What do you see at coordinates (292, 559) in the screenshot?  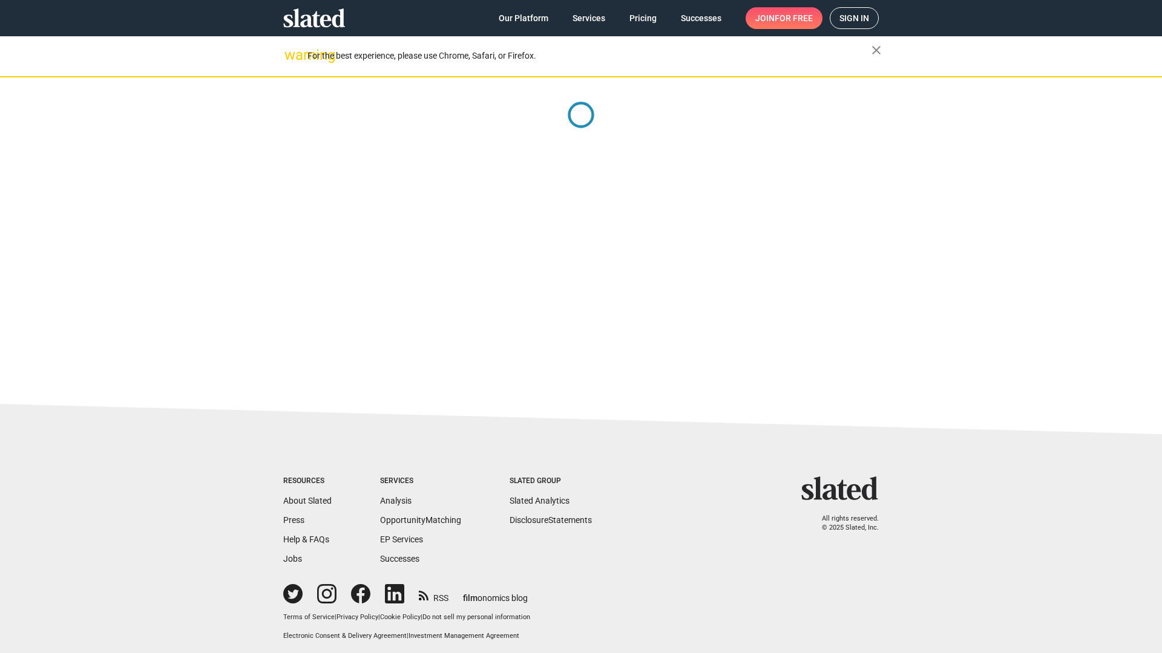 I see `a: Jobs` at bounding box center [292, 559].